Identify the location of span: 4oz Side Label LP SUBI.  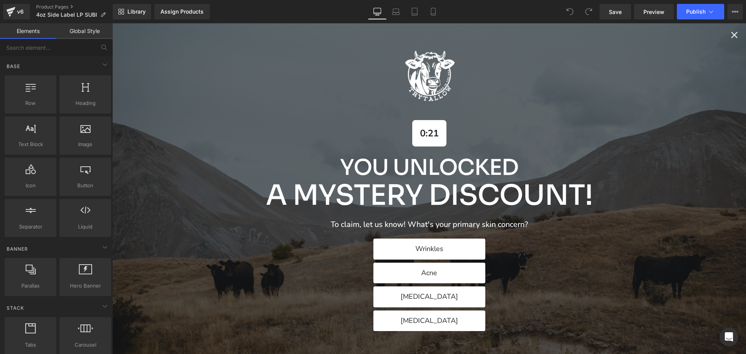
(66, 15).